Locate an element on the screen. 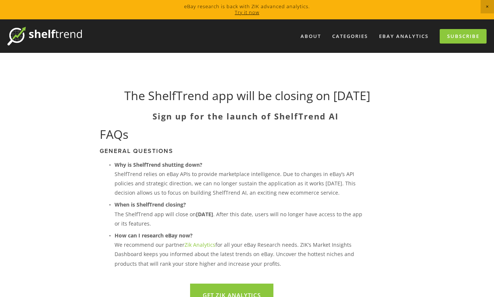 This screenshot has height=297, width=494. a: eBay Analytics is located at coordinates (403, 36).